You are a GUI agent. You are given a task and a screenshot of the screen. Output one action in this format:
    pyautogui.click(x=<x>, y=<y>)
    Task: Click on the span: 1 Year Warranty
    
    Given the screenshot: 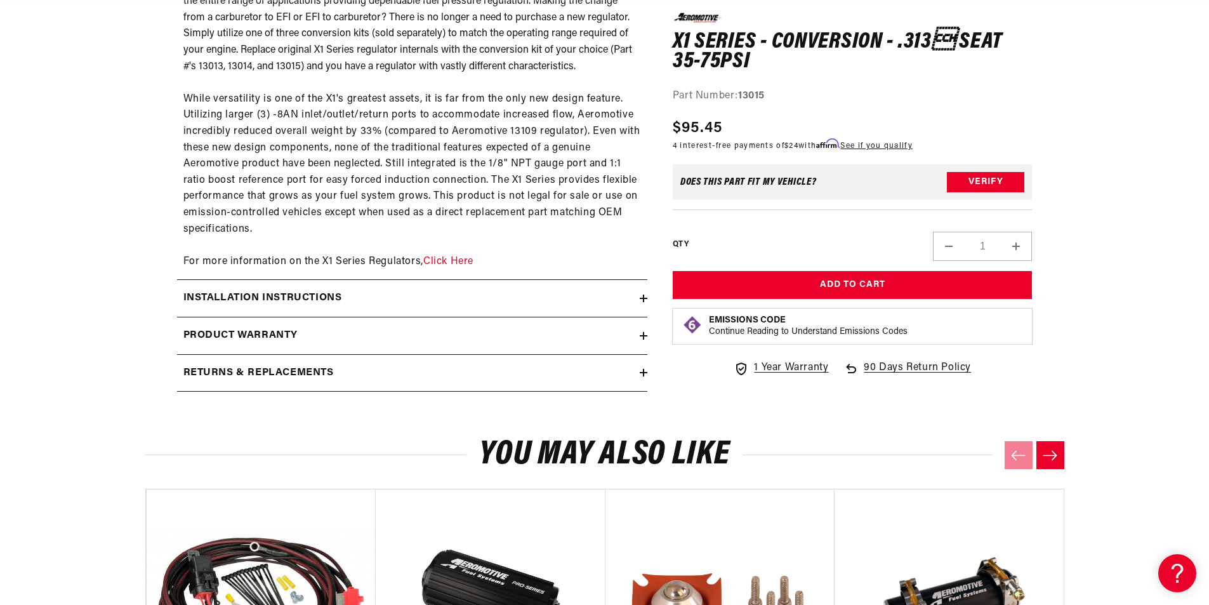 What is the action you would take?
    pyautogui.click(x=791, y=368)
    